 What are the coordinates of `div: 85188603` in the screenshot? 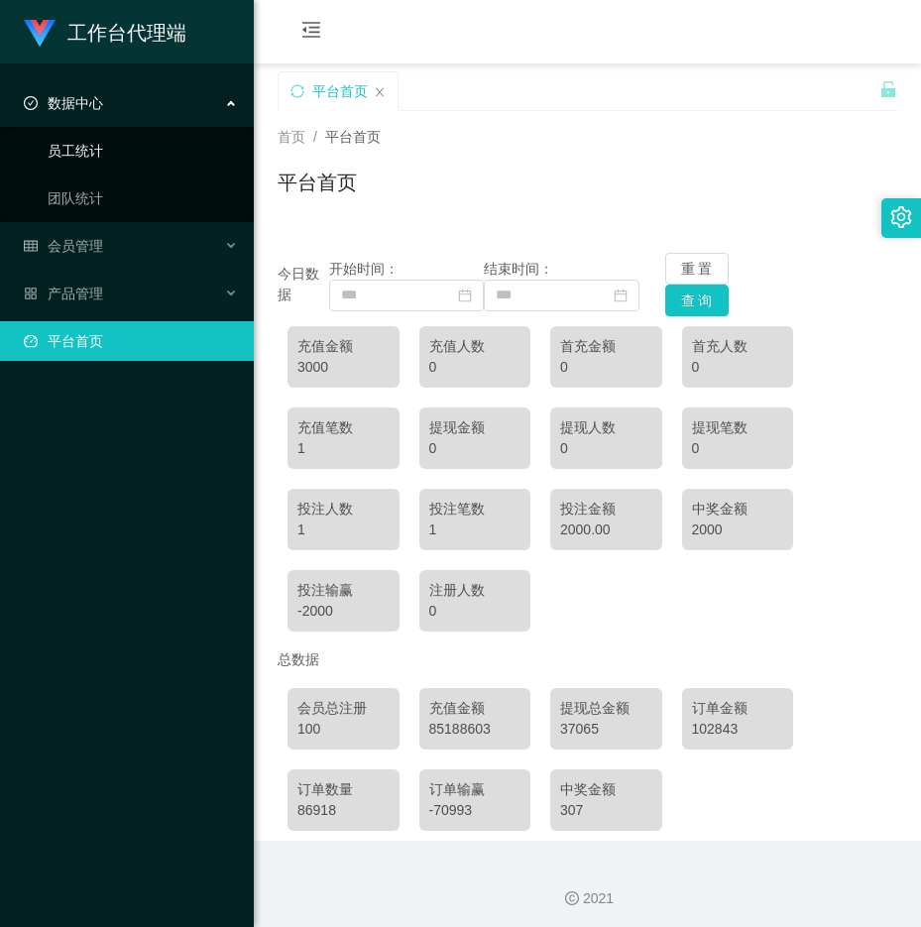 It's located at (475, 729).